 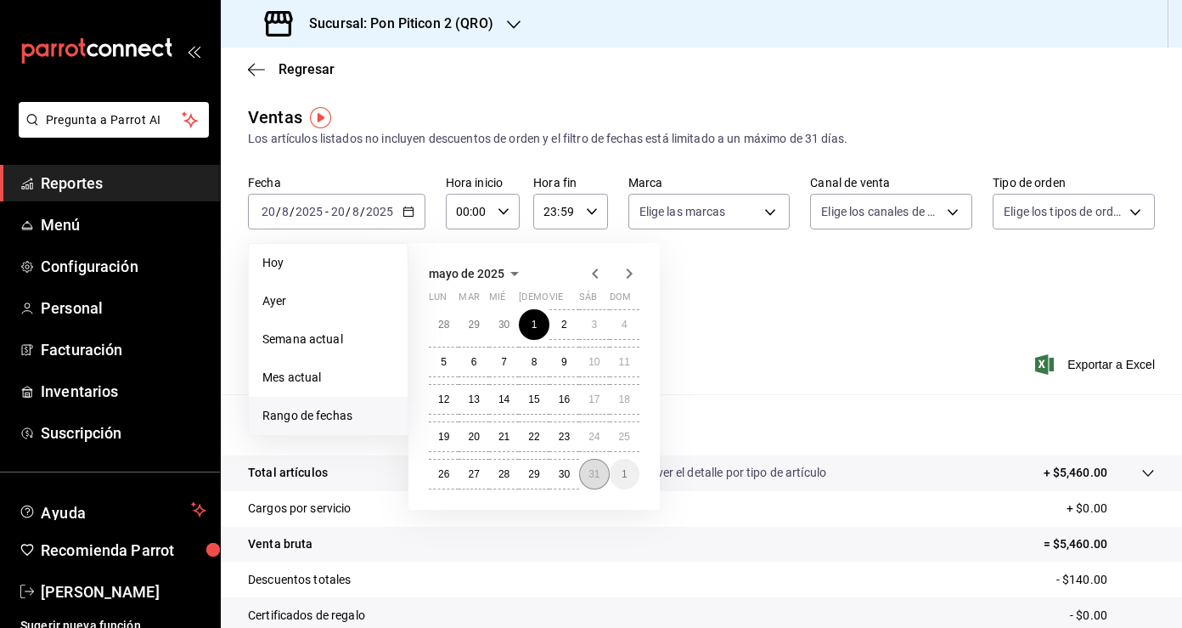 What do you see at coordinates (624, 436) in the screenshot?
I see `button: 25 de mayo de 2025` at bounding box center [624, 436].